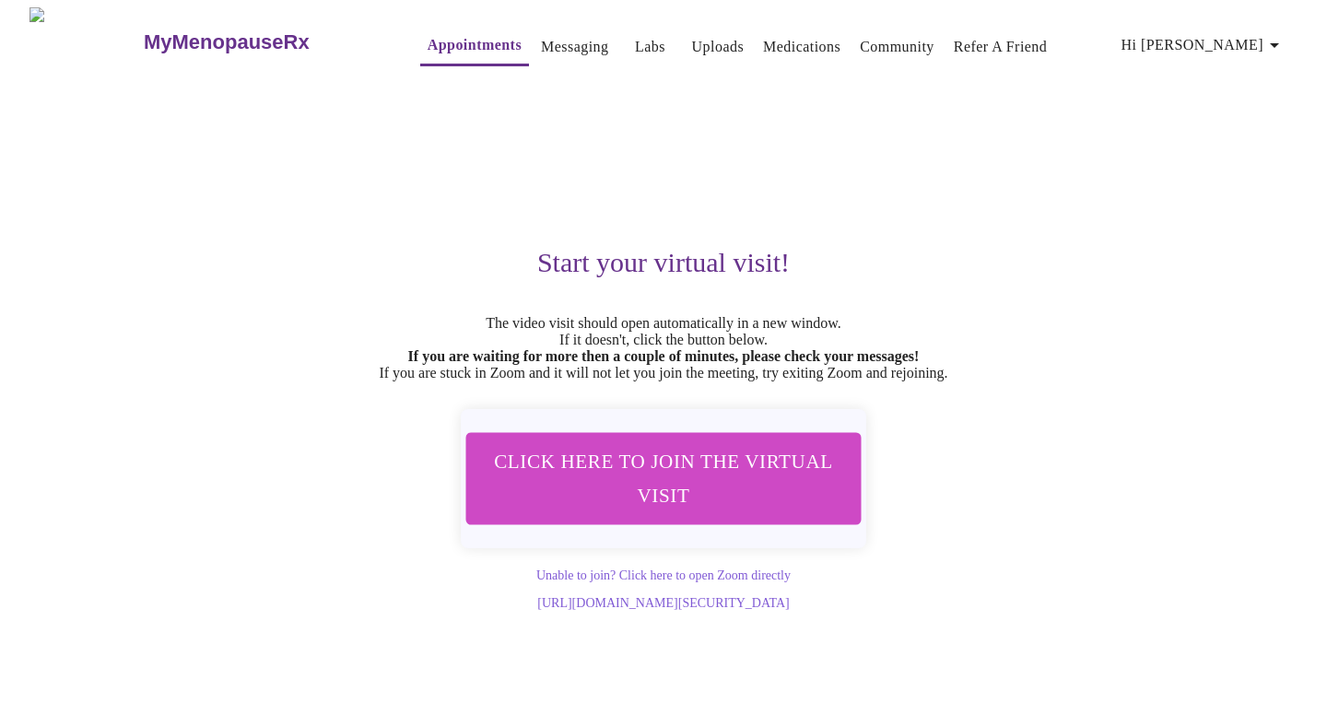 The height and width of the screenshot is (726, 1327). Describe the element at coordinates (1001, 47) in the screenshot. I see `a: Refer a Friend` at that location.